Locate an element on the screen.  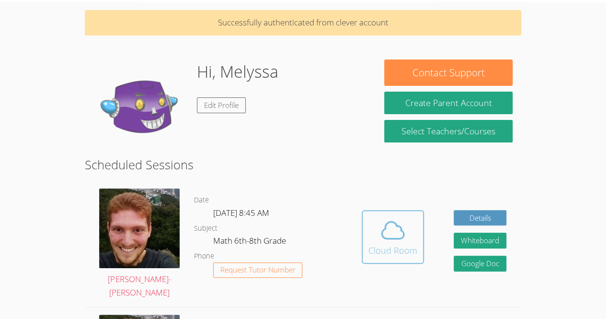
a: Details is located at coordinates (480, 218).